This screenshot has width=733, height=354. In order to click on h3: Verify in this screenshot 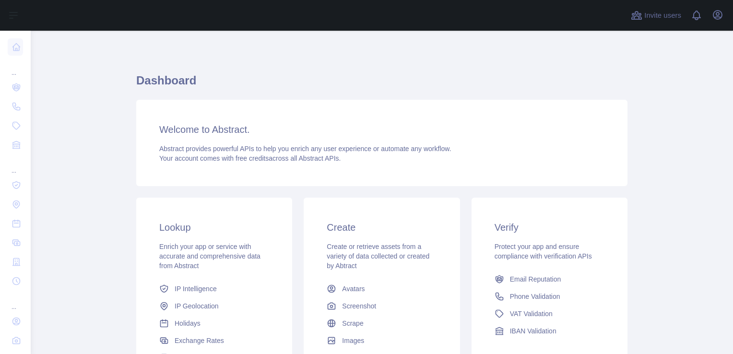, I will do `click(549, 227)`.